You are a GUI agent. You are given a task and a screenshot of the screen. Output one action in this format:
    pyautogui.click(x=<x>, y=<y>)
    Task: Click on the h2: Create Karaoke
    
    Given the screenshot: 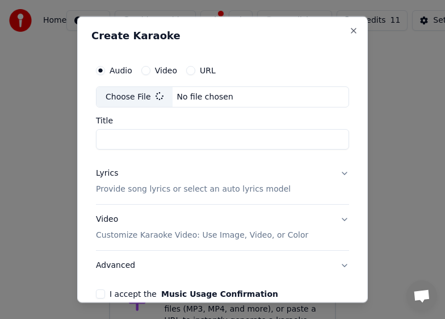 What is the action you would take?
    pyautogui.click(x=223, y=35)
    